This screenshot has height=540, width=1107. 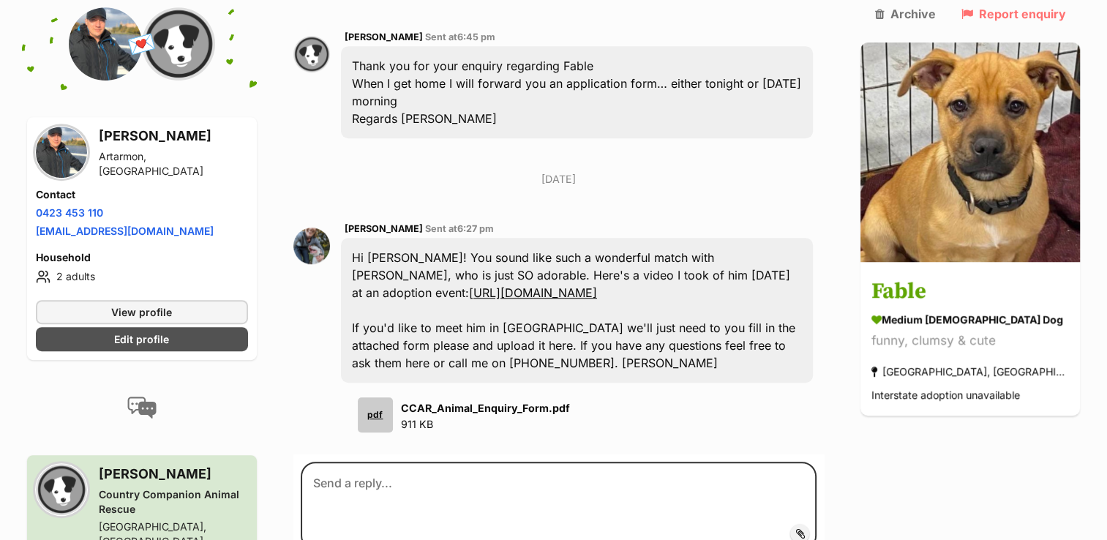 I want to click on img: Martine profile pic, so click(x=312, y=246).